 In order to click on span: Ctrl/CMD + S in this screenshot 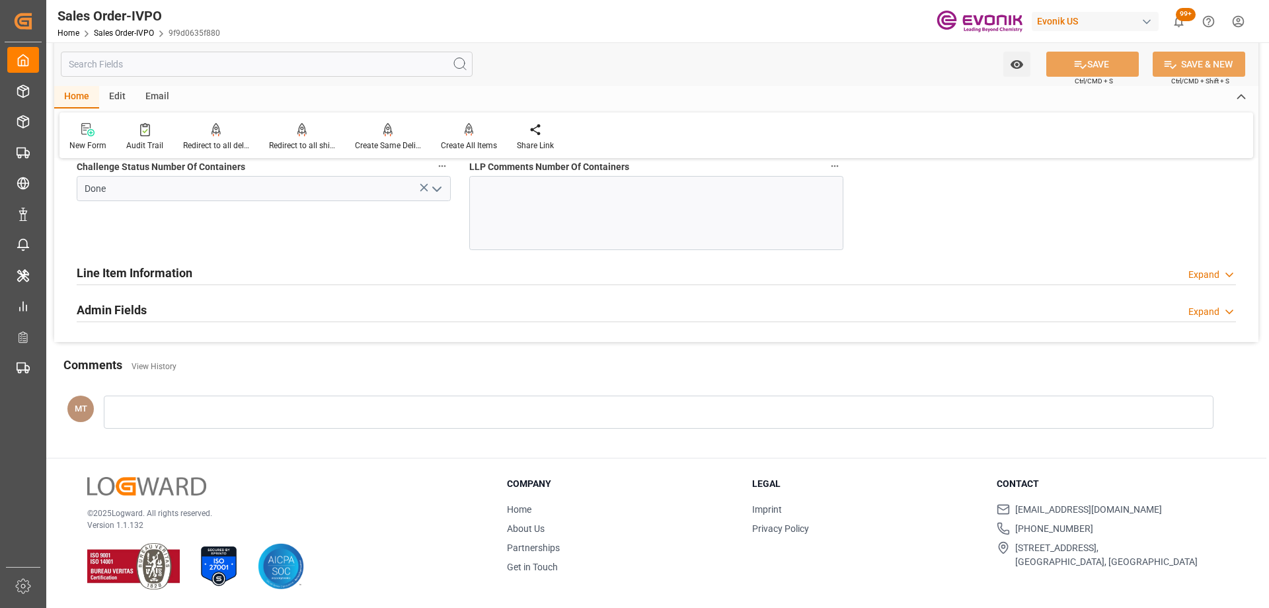, I will do `click(1094, 81)`.